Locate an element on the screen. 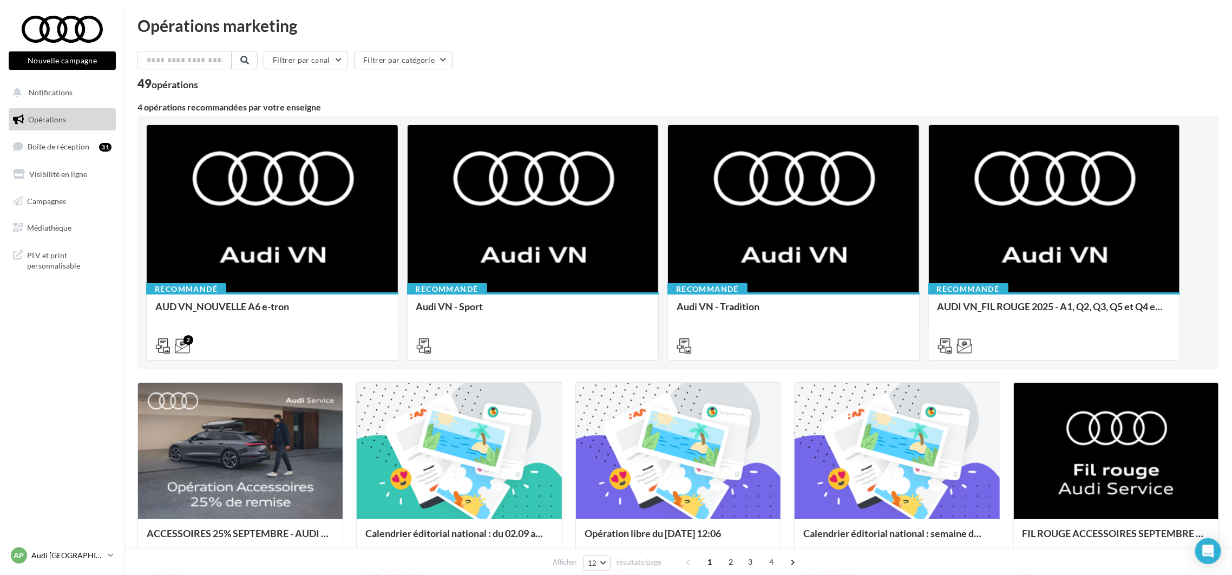  span: 12 is located at coordinates (592, 563).